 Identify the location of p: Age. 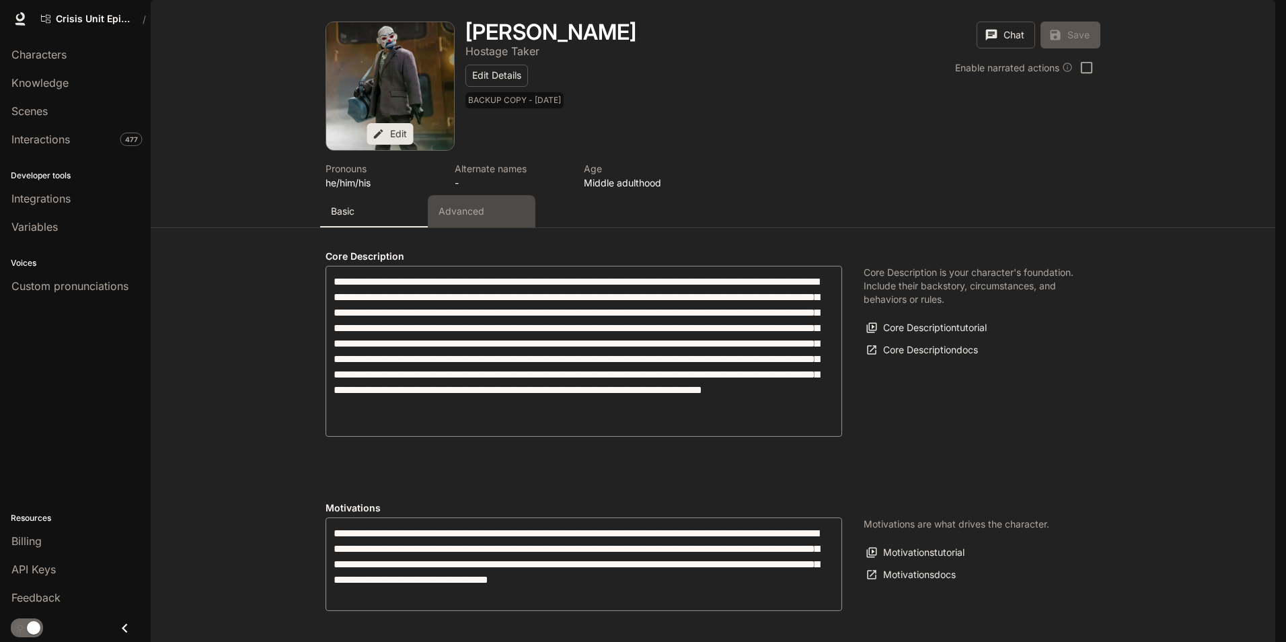
(640, 168).